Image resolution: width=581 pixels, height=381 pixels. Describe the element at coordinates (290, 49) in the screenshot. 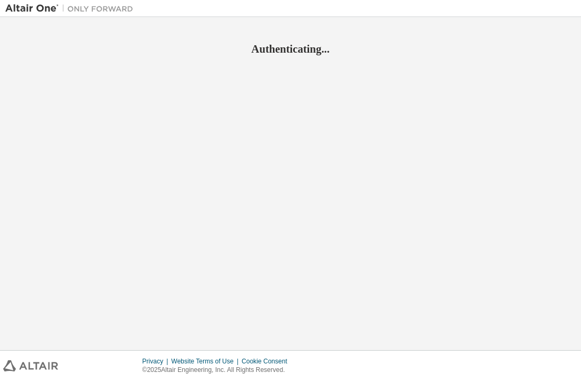

I see `h2: Authenticating...` at that location.